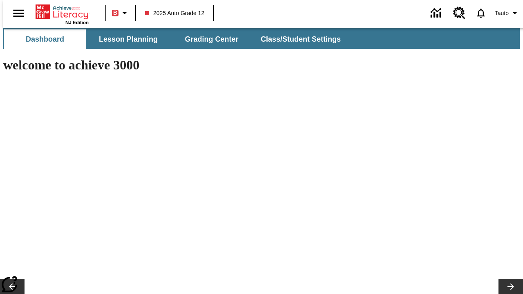 Image resolution: width=523 pixels, height=294 pixels. What do you see at coordinates (212, 39) in the screenshot?
I see `button: Grading Center` at bounding box center [212, 39].